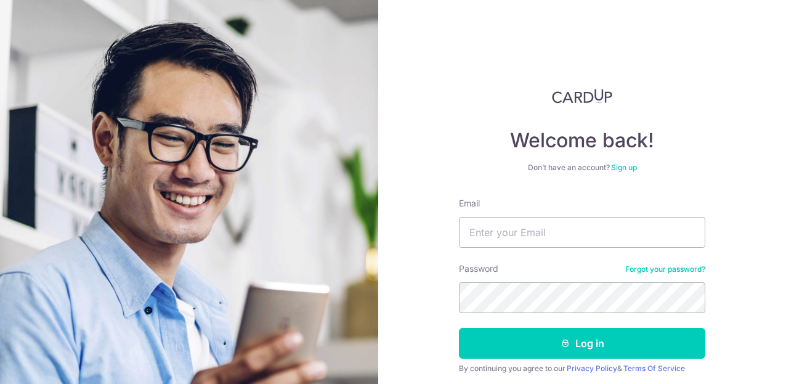  What do you see at coordinates (582, 368) in the screenshot?
I see `div: By continuing you agree to our &` at bounding box center [582, 368].